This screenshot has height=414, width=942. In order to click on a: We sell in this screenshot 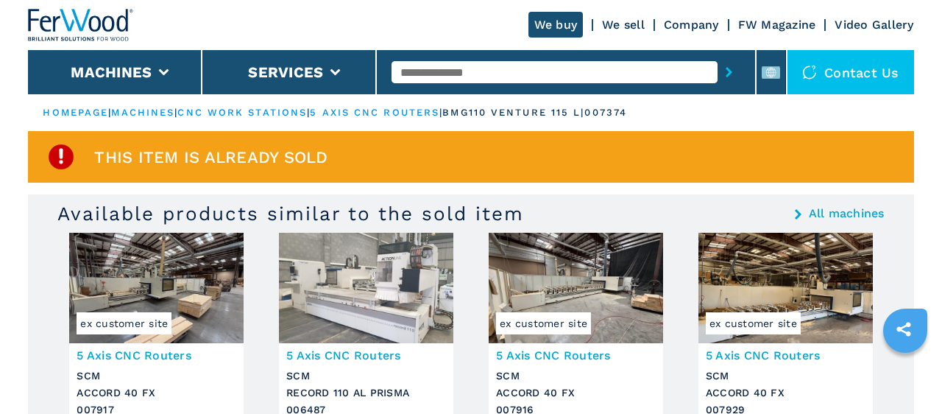, I will do `click(623, 24)`.